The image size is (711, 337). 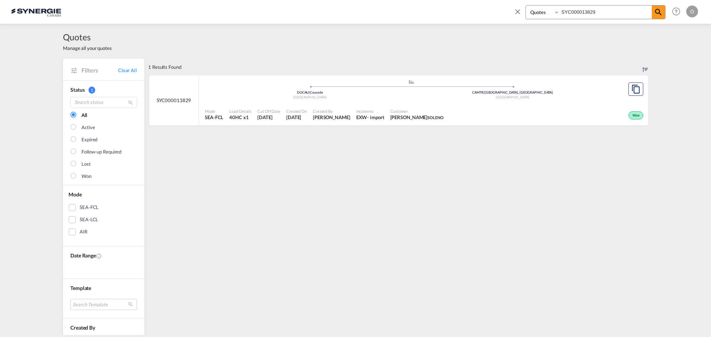 I want to click on span: icon-magnify, so click(x=658, y=12).